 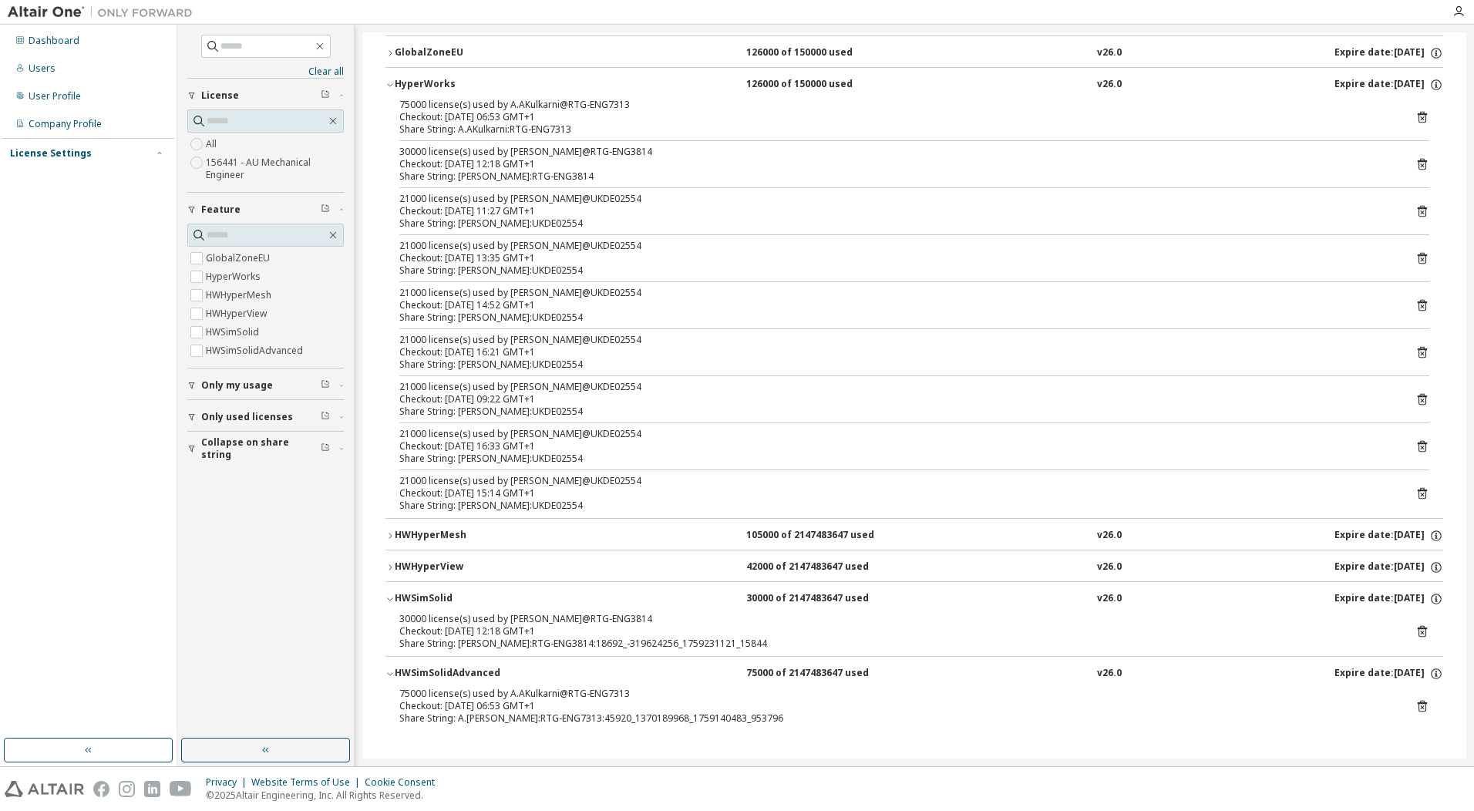 What do you see at coordinates (234, 277) in the screenshot?
I see `label: HyperWorks` at bounding box center [234, 277].